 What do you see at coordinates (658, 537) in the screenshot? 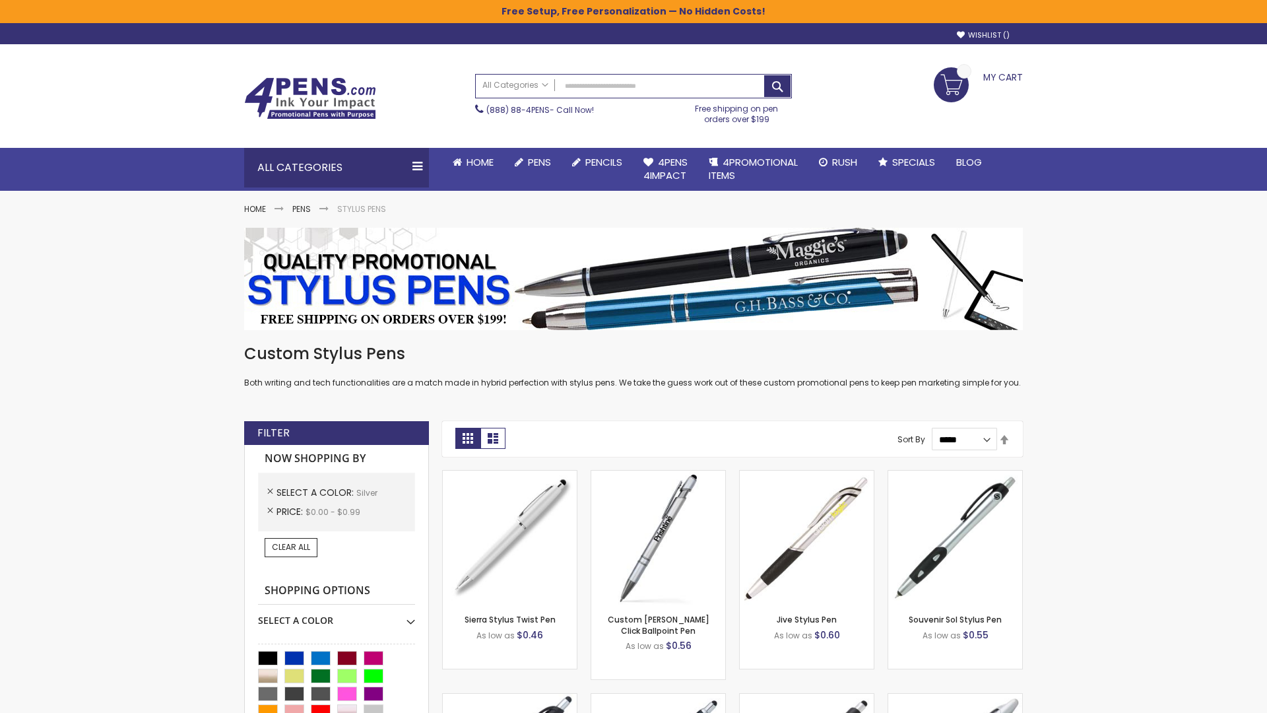
I see `img: Custom Alex II Click Ballpoint Pen-Silver` at bounding box center [658, 537].